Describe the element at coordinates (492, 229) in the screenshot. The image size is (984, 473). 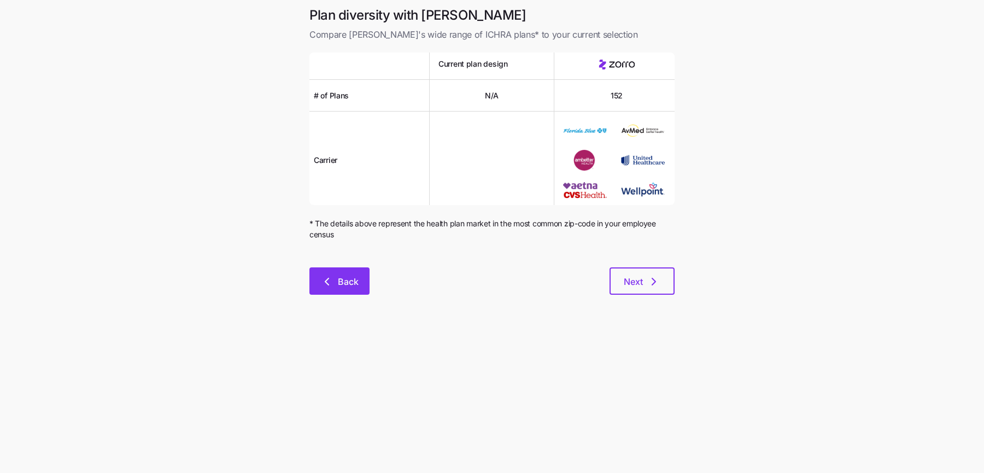
I see `span: * The details above represent the health plan market in the most common zip-code in your employee...` at that location.